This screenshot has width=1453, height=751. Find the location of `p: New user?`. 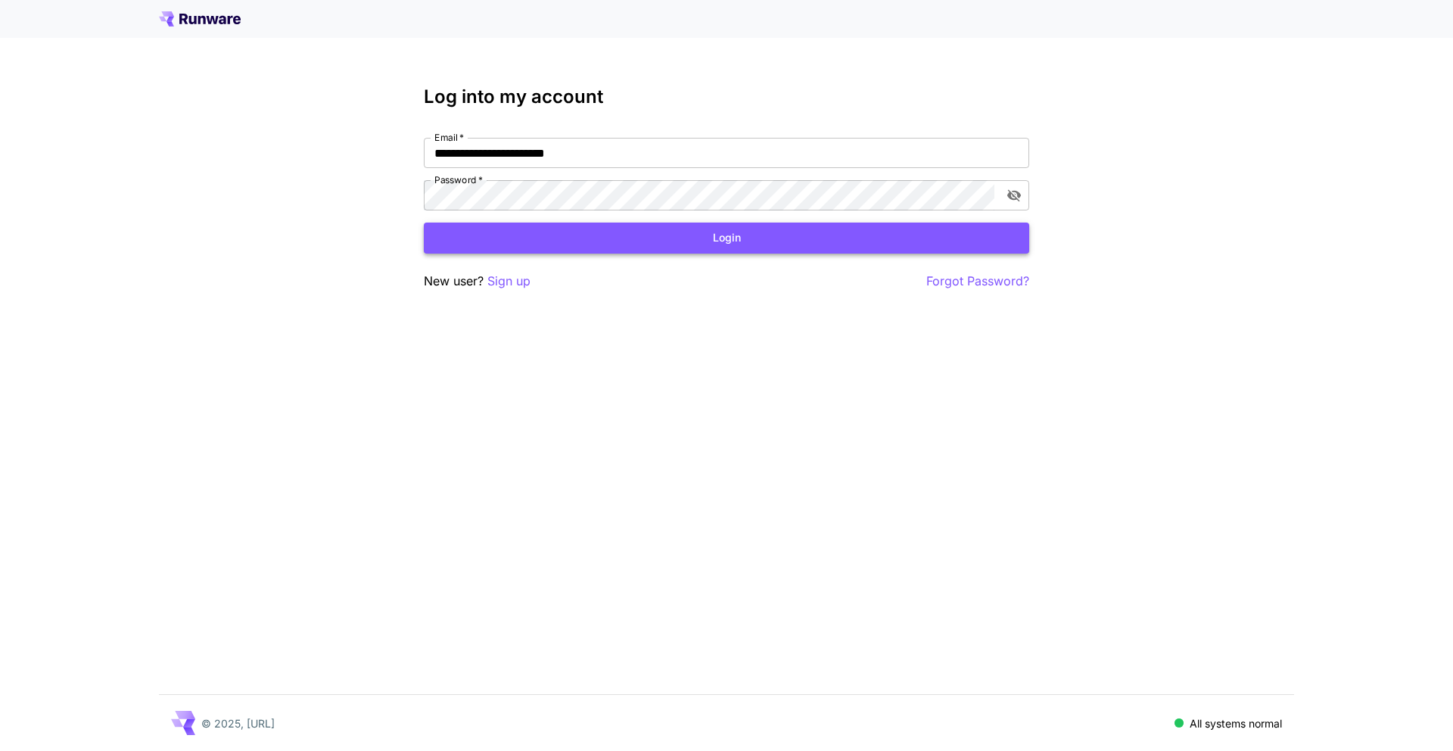

p: New user? is located at coordinates (477, 281).